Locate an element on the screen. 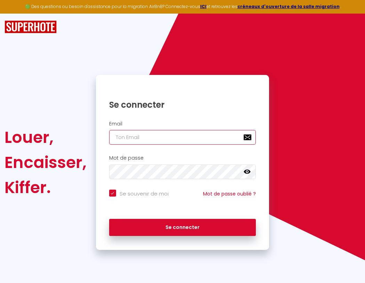  div: Encaisser, is located at coordinates (46, 162).